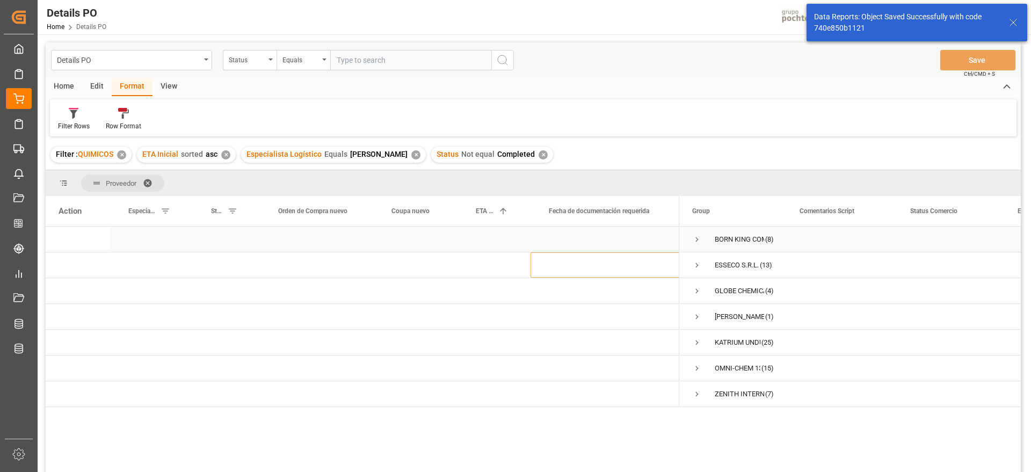 This screenshot has height=472, width=1031. What do you see at coordinates (410, 211) in the screenshot?
I see `span: Coupa nuevo` at bounding box center [410, 211].